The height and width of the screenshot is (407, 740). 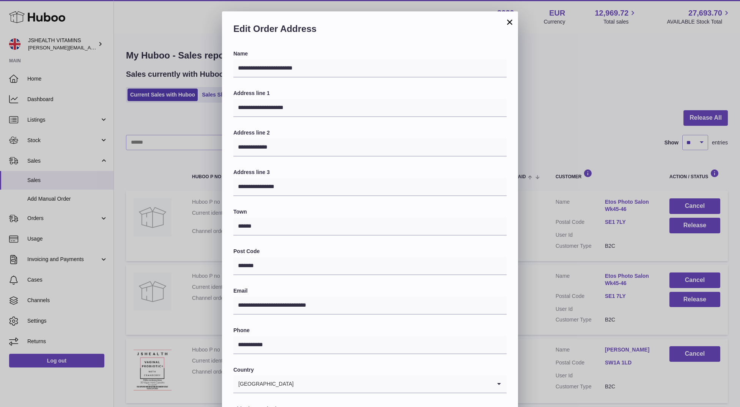 What do you see at coordinates (370, 31) in the screenshot?
I see `h2: Edit Order Address` at bounding box center [370, 31].